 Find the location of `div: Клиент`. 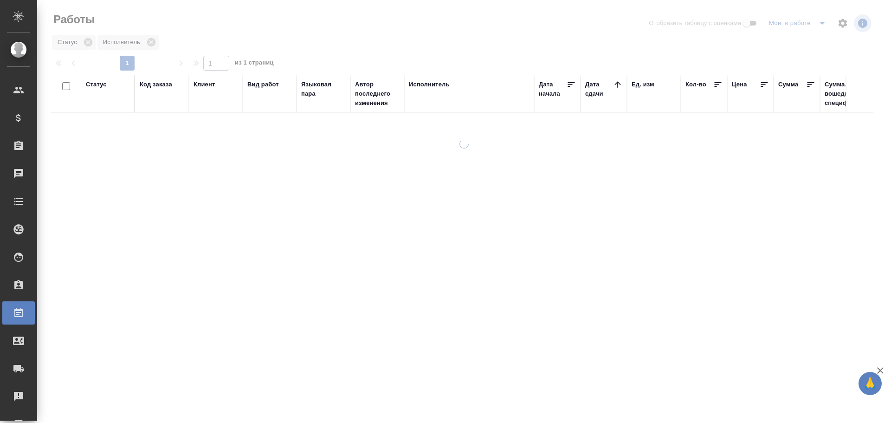

div: Клиент is located at coordinates (204, 84).